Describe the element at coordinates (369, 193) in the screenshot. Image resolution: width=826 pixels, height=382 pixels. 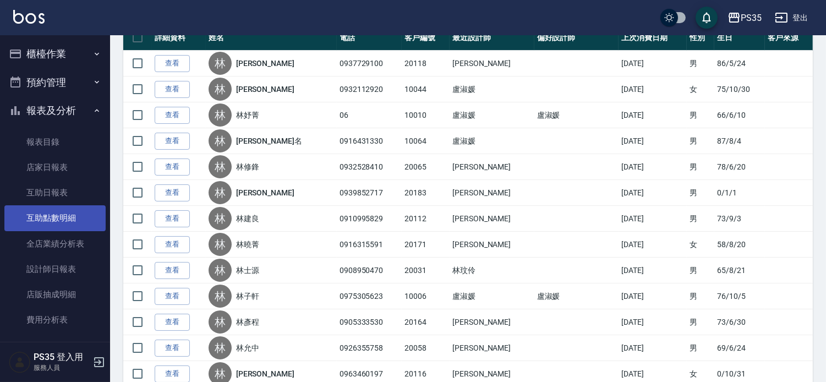
I see `td: 0939852717` at that location.